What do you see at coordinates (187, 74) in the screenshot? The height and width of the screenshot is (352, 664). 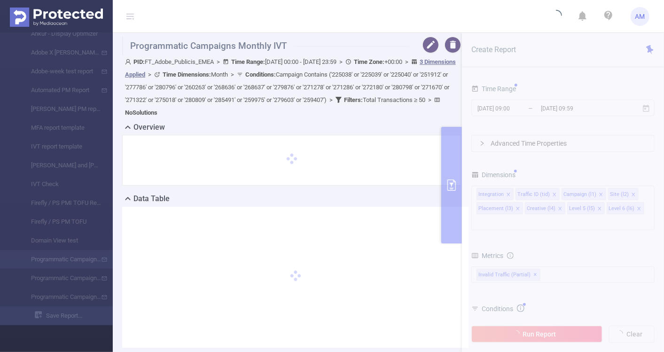 I see `b: Time Dimensions :` at bounding box center [187, 74].